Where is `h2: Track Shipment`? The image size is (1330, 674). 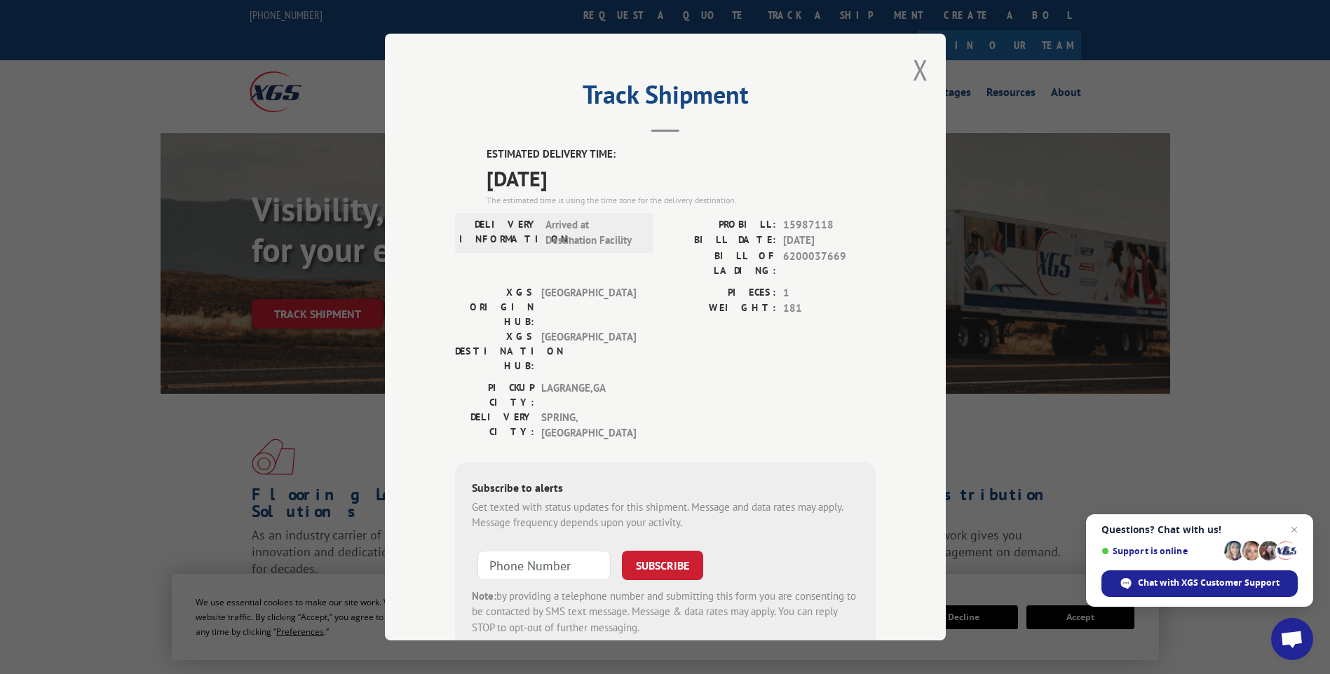 h2: Track Shipment is located at coordinates (665, 98).